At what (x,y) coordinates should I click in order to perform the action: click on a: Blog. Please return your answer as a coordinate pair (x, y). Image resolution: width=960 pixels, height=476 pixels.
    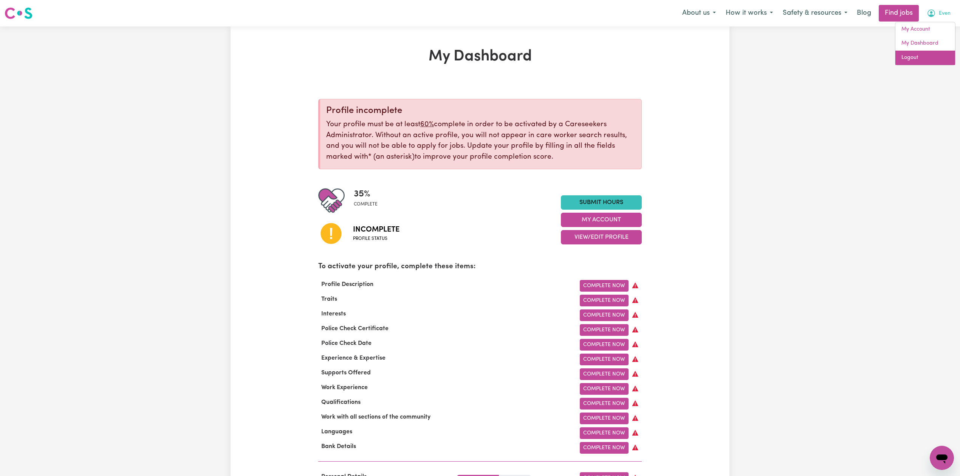
    Looking at the image, I should click on (864, 13).